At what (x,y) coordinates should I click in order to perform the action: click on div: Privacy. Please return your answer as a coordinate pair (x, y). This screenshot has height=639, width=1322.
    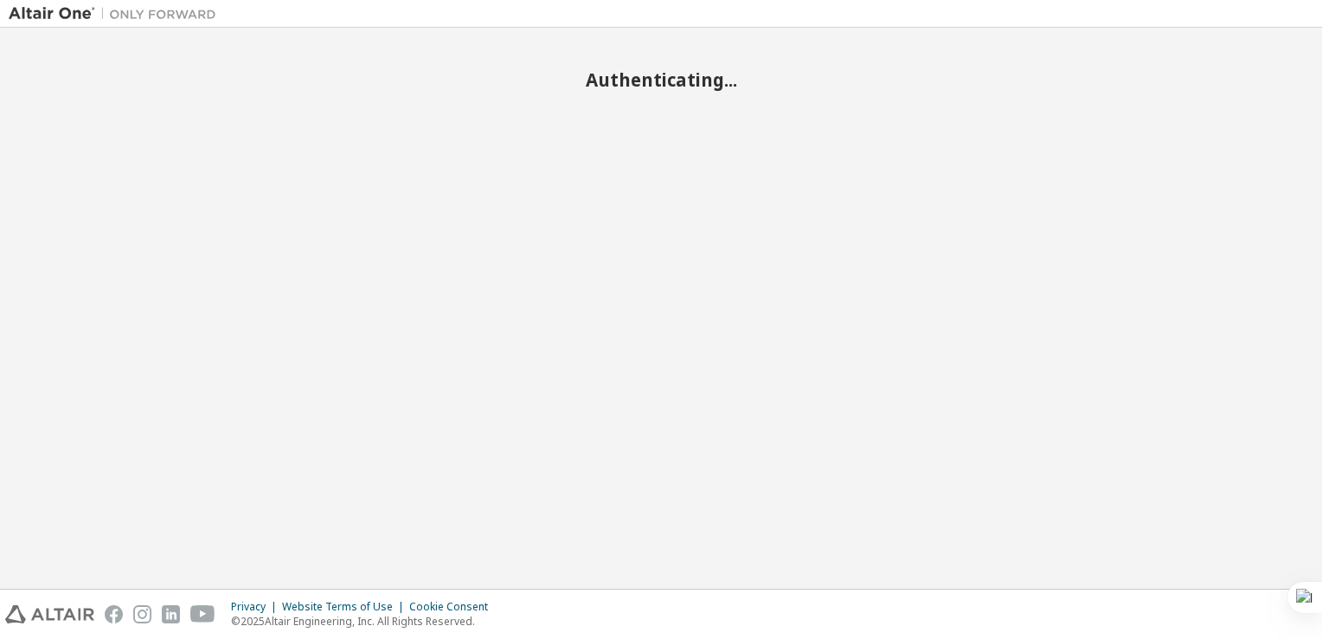
    Looking at the image, I should click on (256, 607).